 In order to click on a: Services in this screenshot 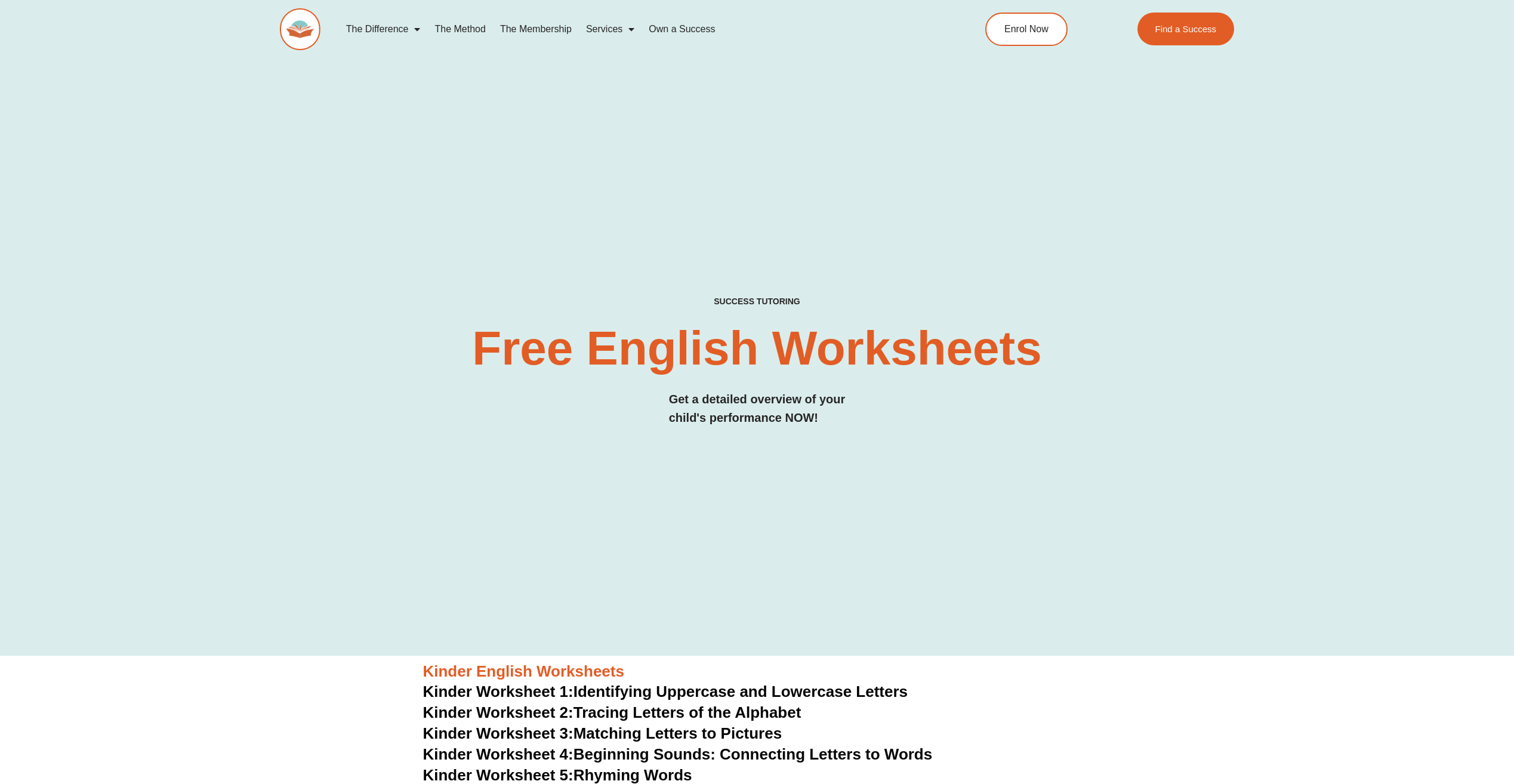, I will do `click(610, 30)`.